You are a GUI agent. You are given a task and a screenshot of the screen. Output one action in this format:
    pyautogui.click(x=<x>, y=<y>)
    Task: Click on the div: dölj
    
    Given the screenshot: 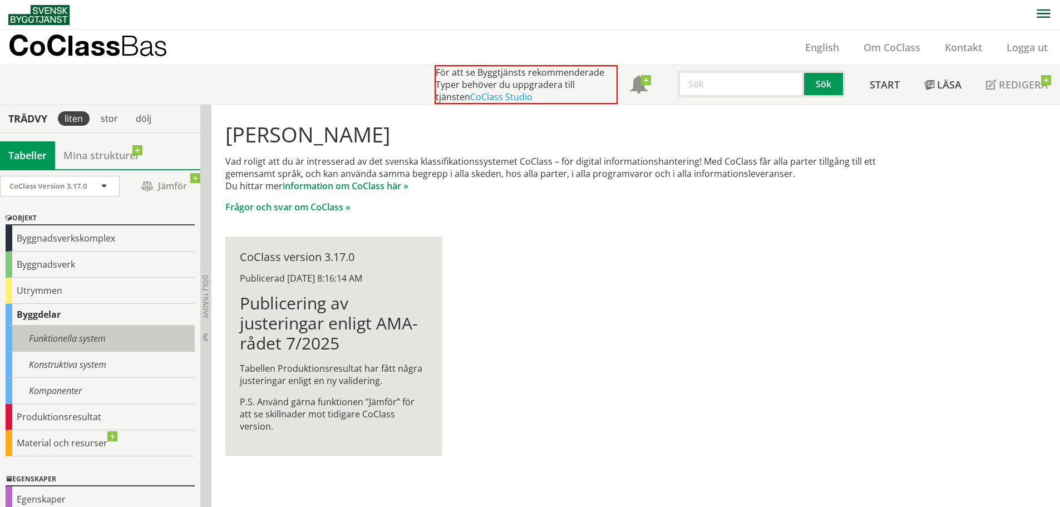 What is the action you would take?
    pyautogui.click(x=144, y=119)
    